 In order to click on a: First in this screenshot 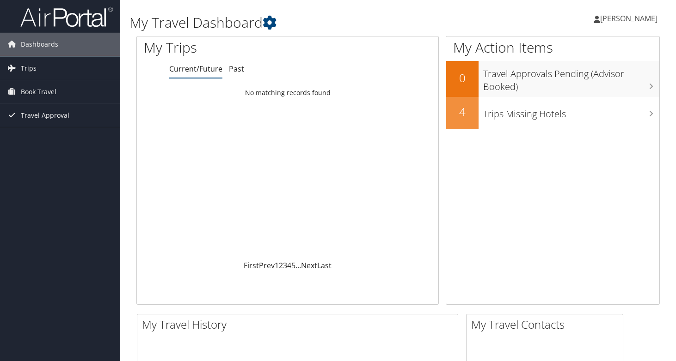, I will do `click(251, 266)`.